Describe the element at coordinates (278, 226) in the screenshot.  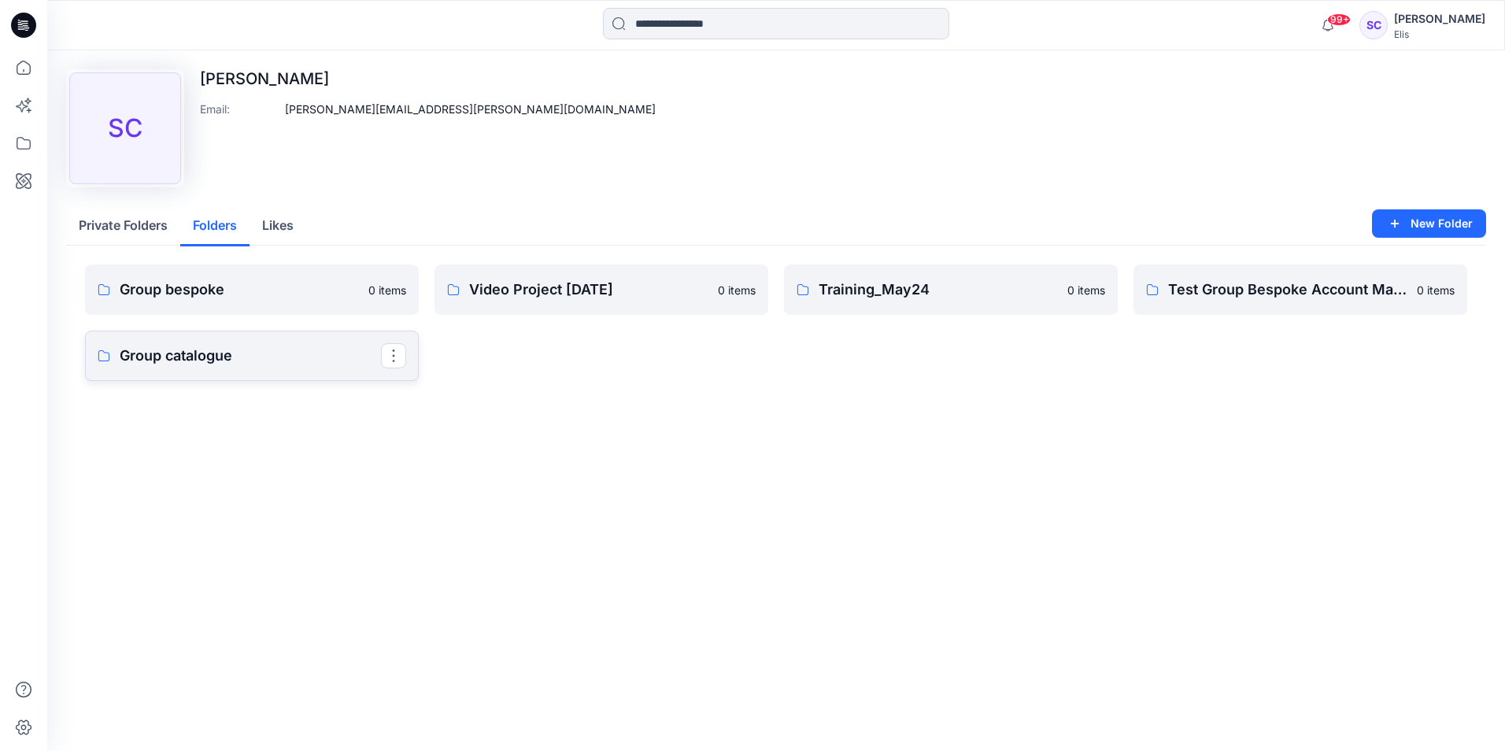
I see `button: Likes` at that location.